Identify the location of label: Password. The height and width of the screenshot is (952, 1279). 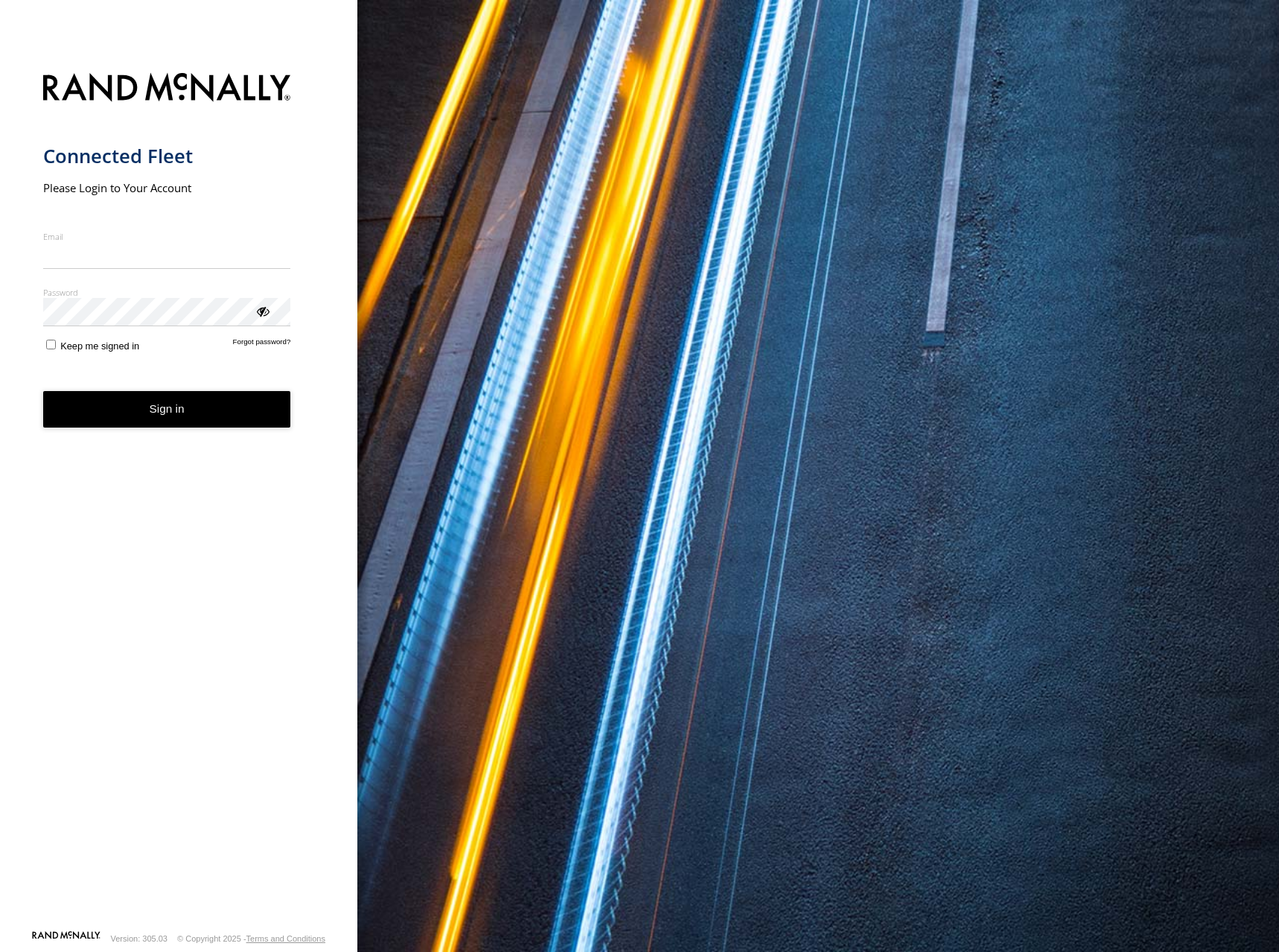
(167, 292).